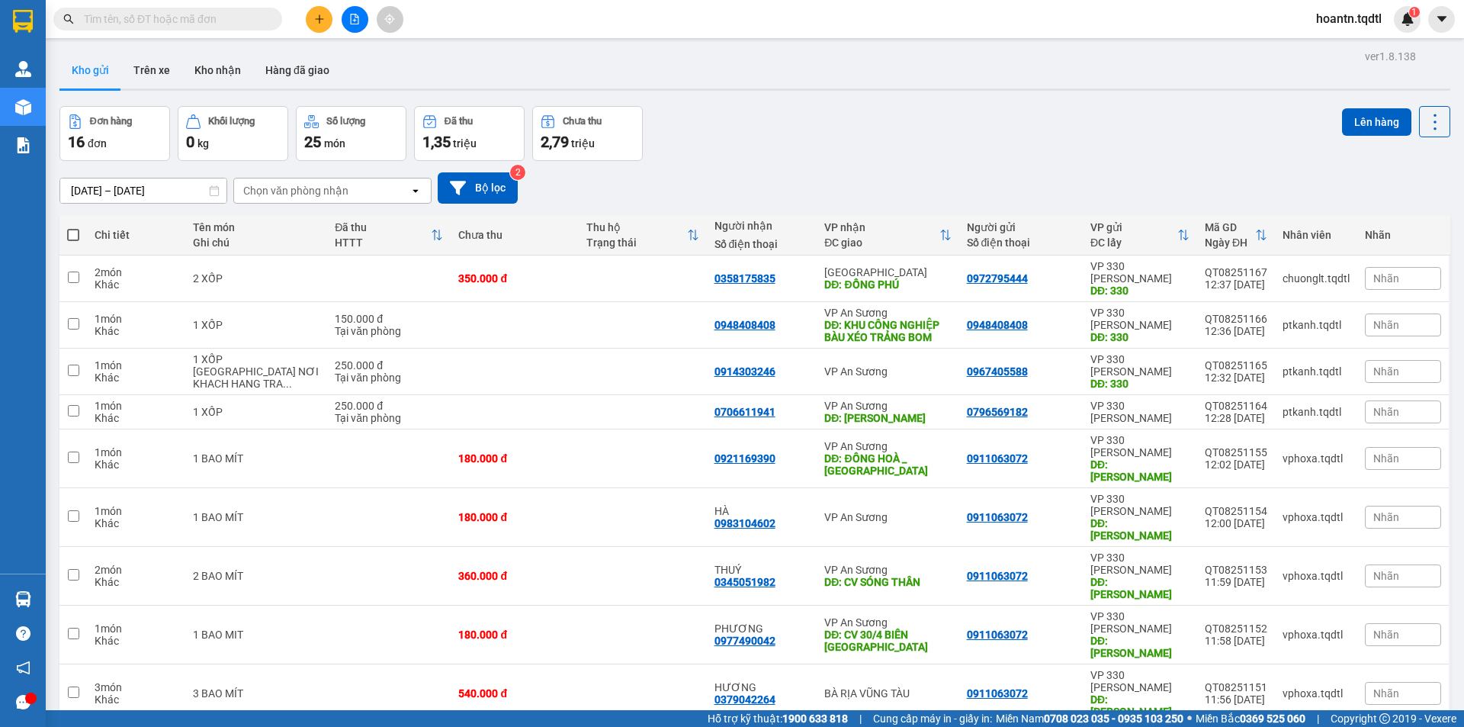  I want to click on div: 2 BAO MÍT, so click(256, 576).